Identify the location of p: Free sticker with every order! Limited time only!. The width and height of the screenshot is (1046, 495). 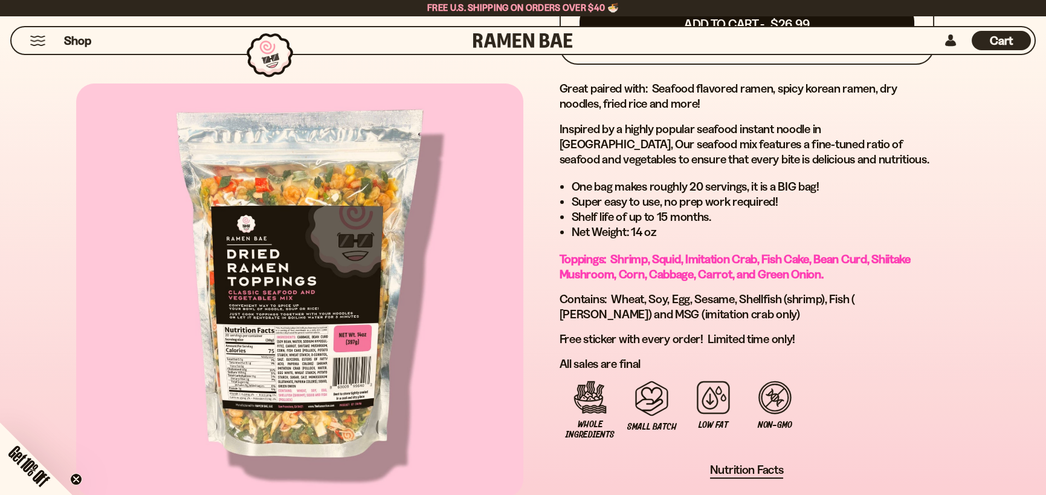
(747, 339).